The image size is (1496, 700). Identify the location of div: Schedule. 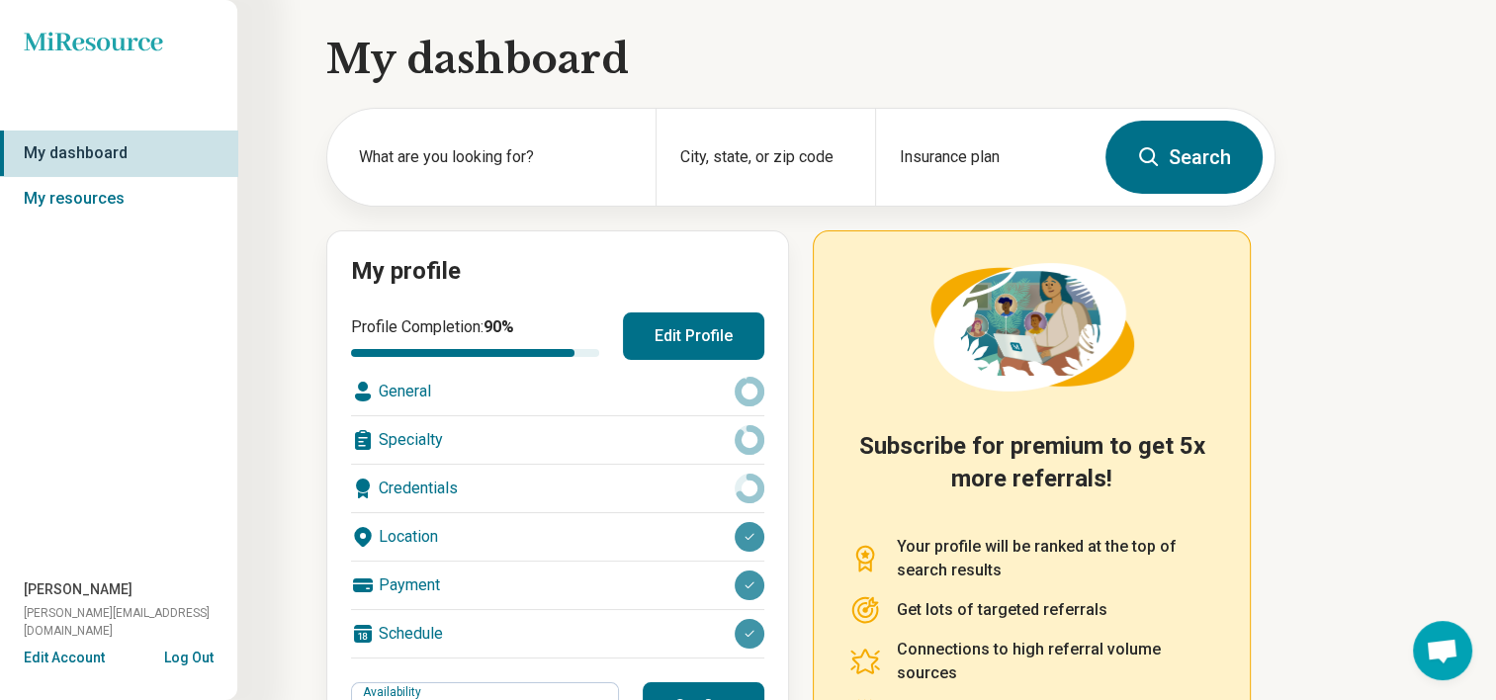
(558, 634).